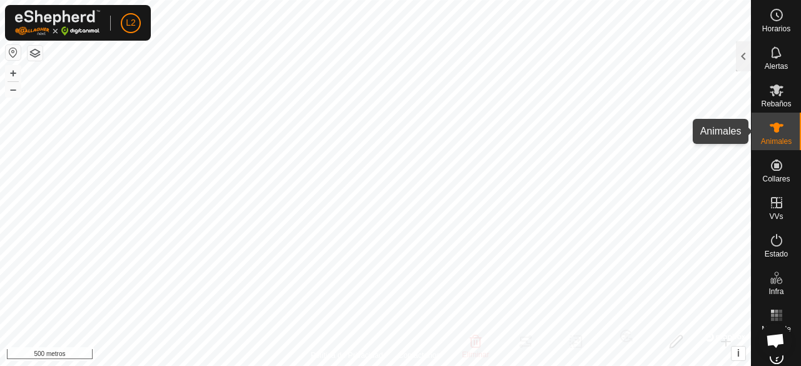 The width and height of the screenshot is (801, 366). I want to click on font: Alertas, so click(776, 66).